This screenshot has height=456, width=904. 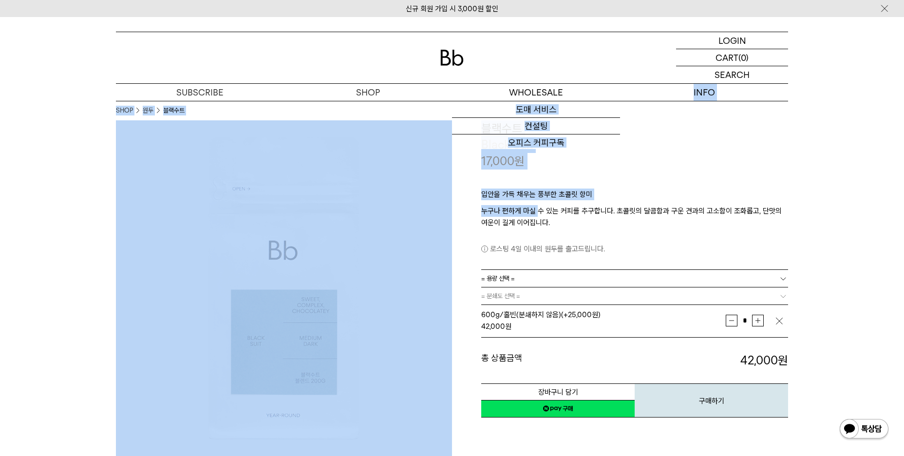 I want to click on p: SHOP, so click(x=368, y=92).